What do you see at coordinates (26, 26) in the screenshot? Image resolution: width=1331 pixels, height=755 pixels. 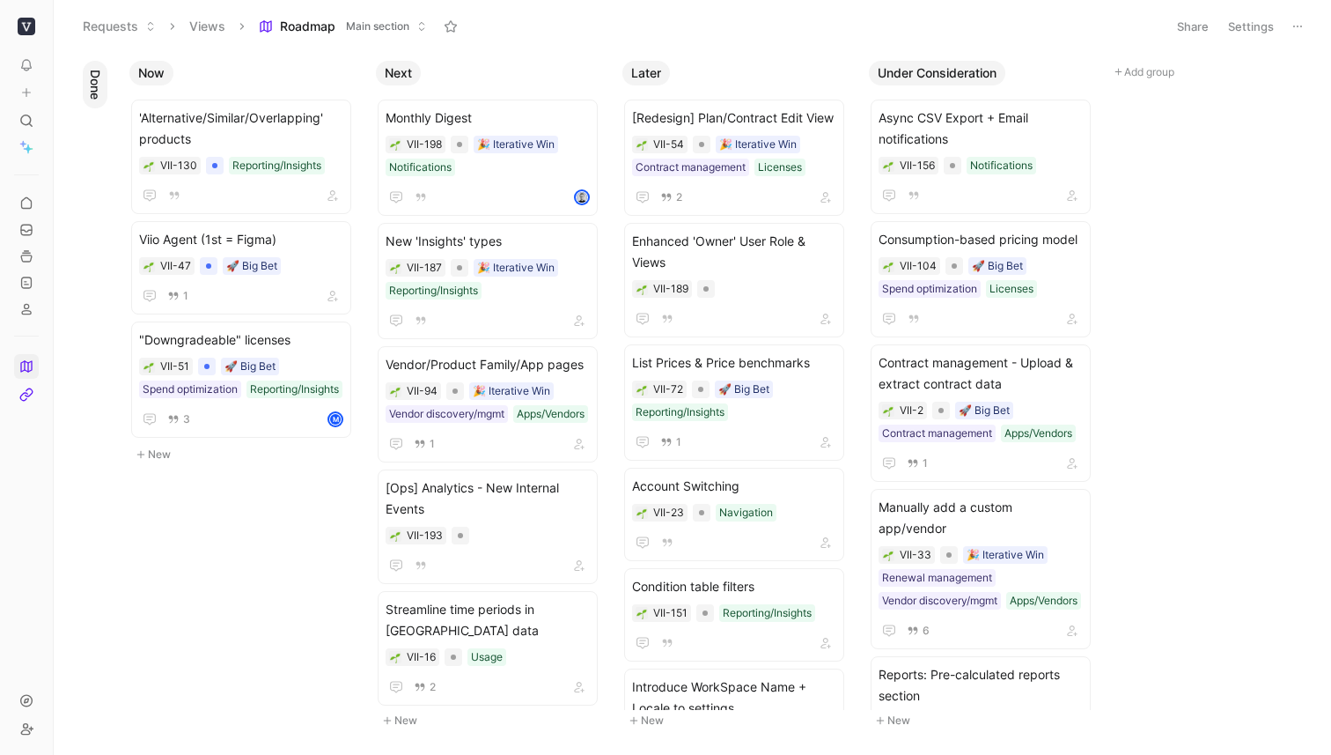 I see `img: Viio` at bounding box center [26, 26].